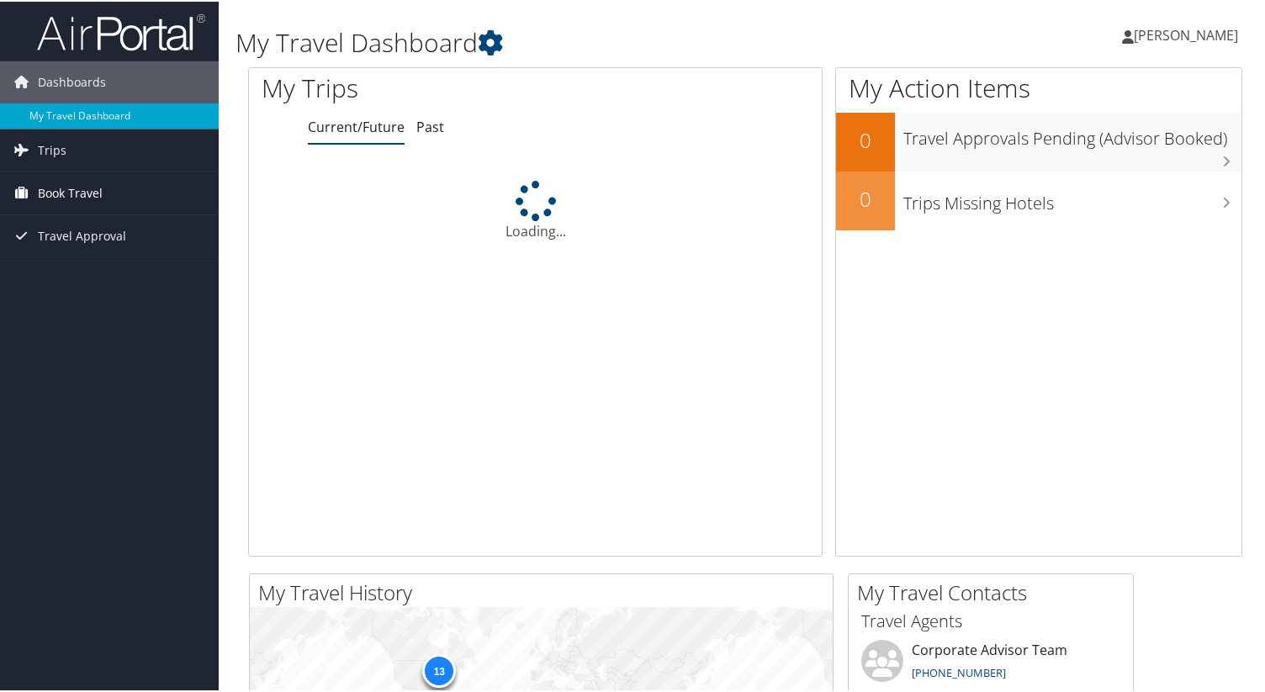 This screenshot has height=692, width=1265. What do you see at coordinates (1038, 87) in the screenshot?
I see `h1: My Action Items` at bounding box center [1038, 87].